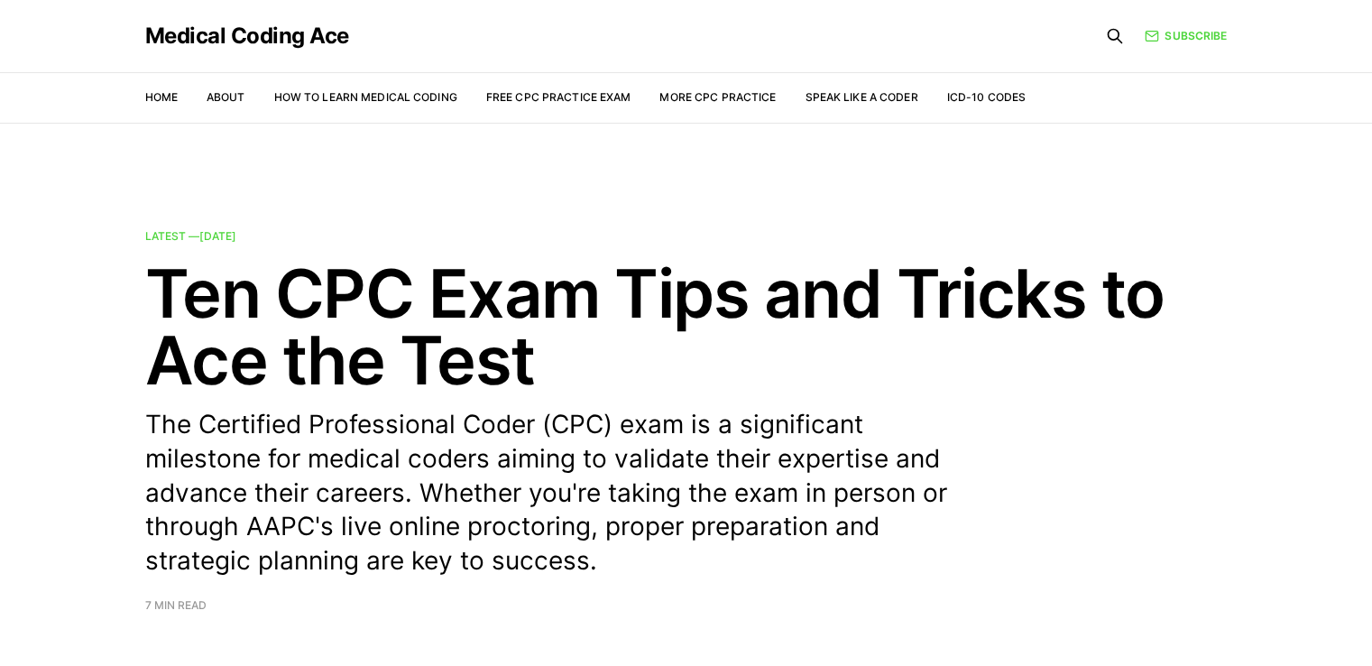  I want to click on a: Home, so click(162, 97).